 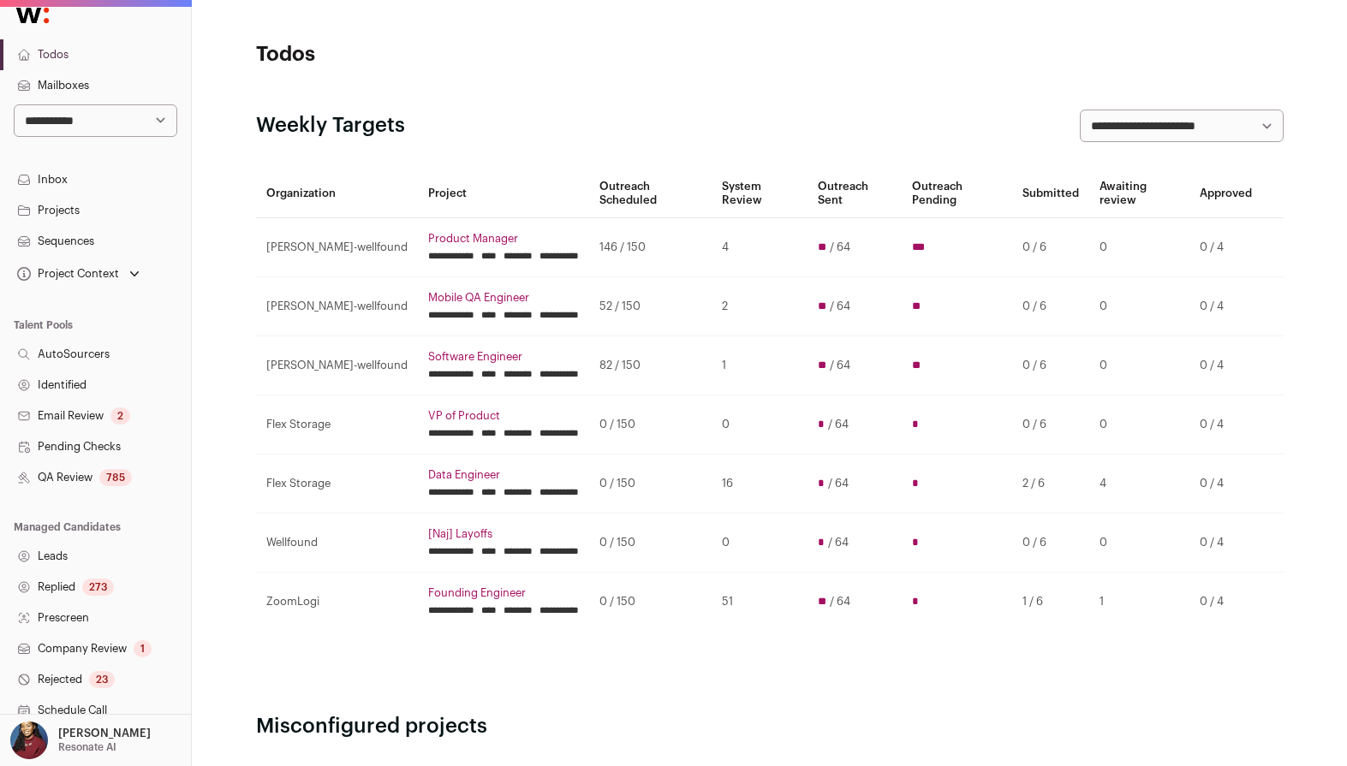 I want to click on h1: Todos, so click(x=427, y=55).